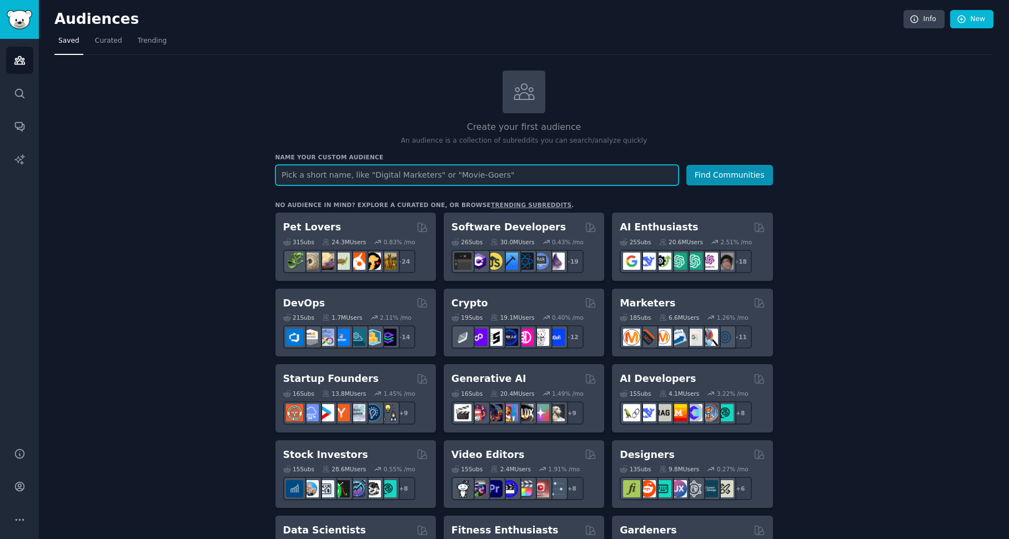 This screenshot has height=539, width=1009. Describe the element at coordinates (556, 489) in the screenshot. I see `img: postproduction` at that location.